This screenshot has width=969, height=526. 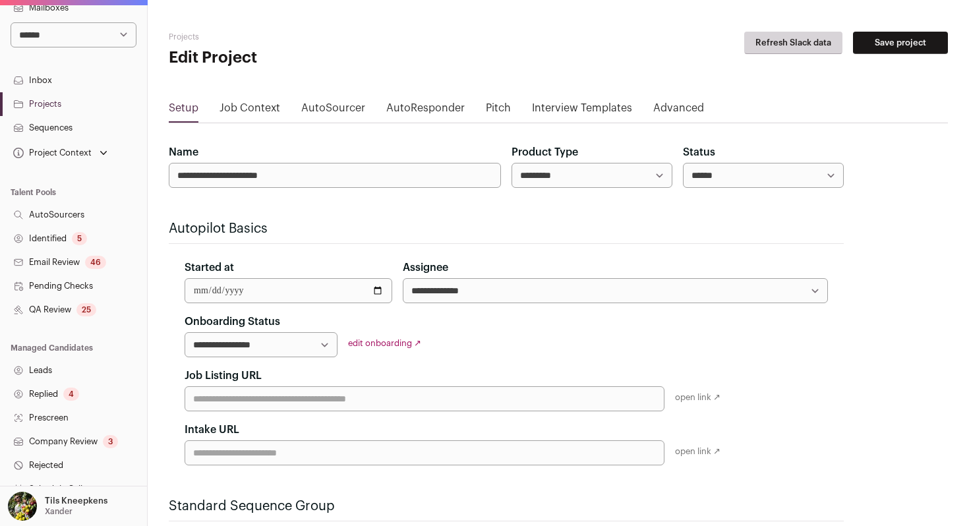 What do you see at coordinates (506, 229) in the screenshot?
I see `h2: Autopilot Basics` at bounding box center [506, 229].